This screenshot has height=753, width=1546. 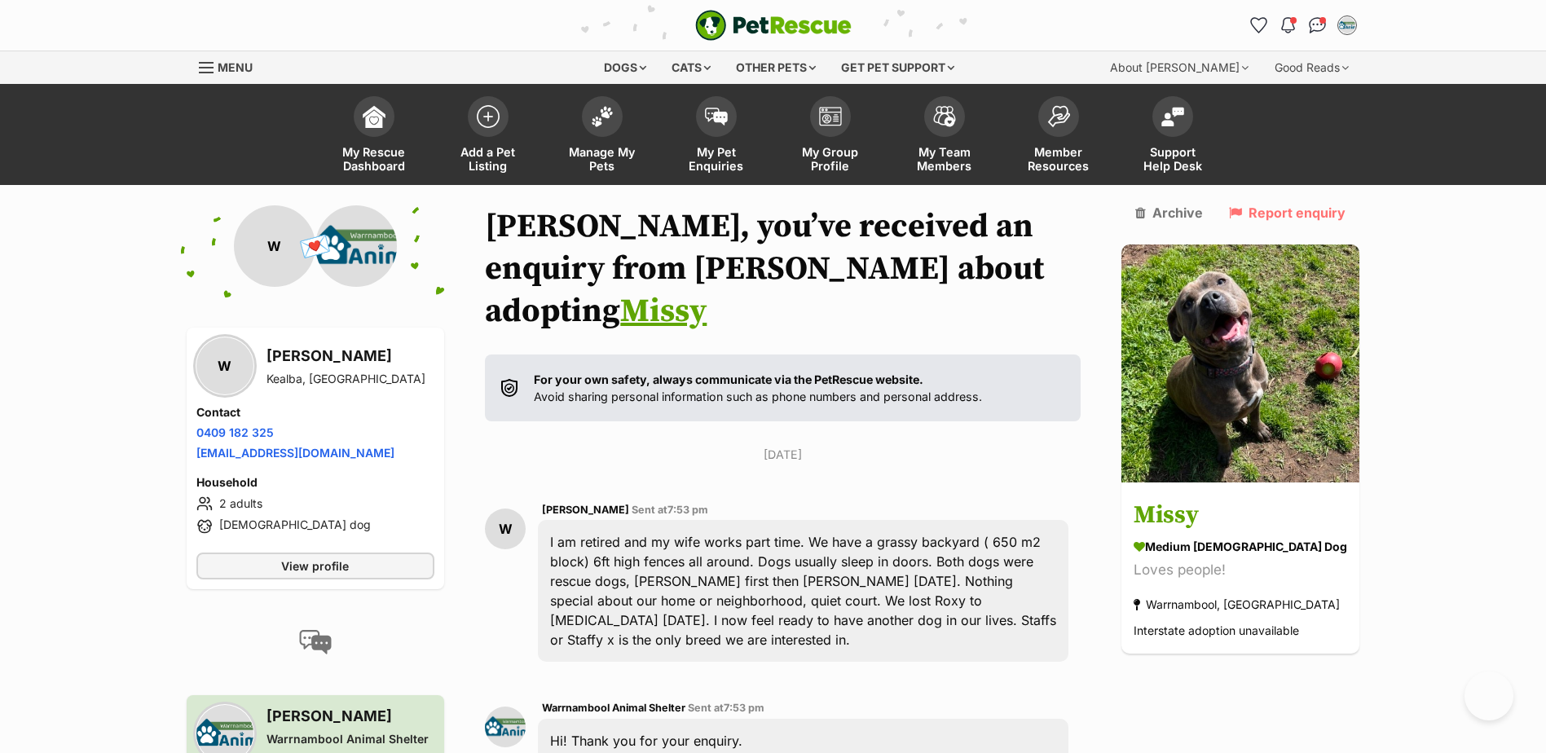 I want to click on a: My Pet Enquiries, so click(x=716, y=136).